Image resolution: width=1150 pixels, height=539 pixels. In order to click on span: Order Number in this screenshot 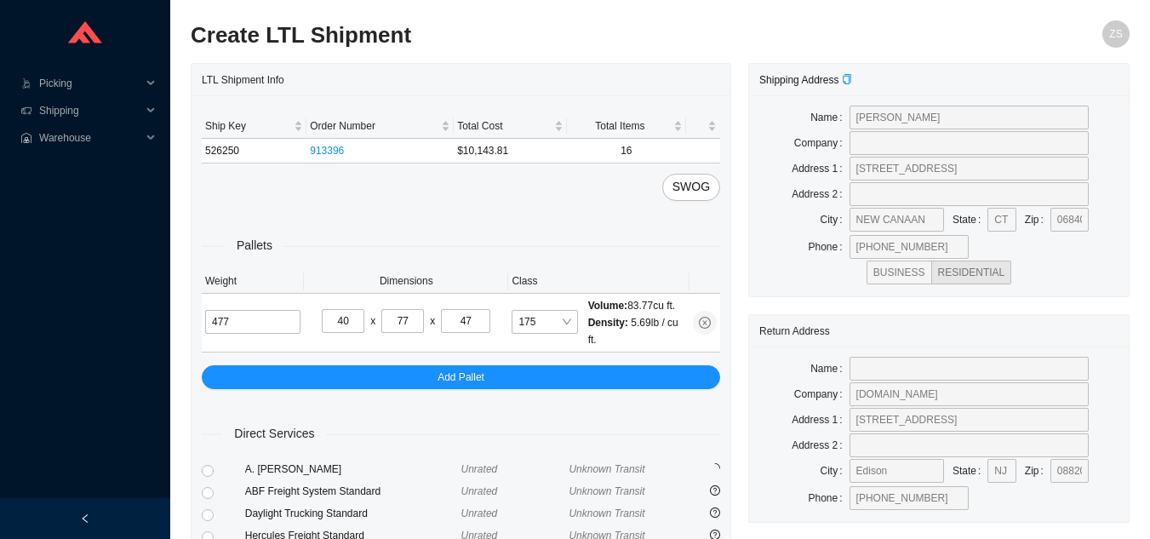, I will do `click(374, 126)`.